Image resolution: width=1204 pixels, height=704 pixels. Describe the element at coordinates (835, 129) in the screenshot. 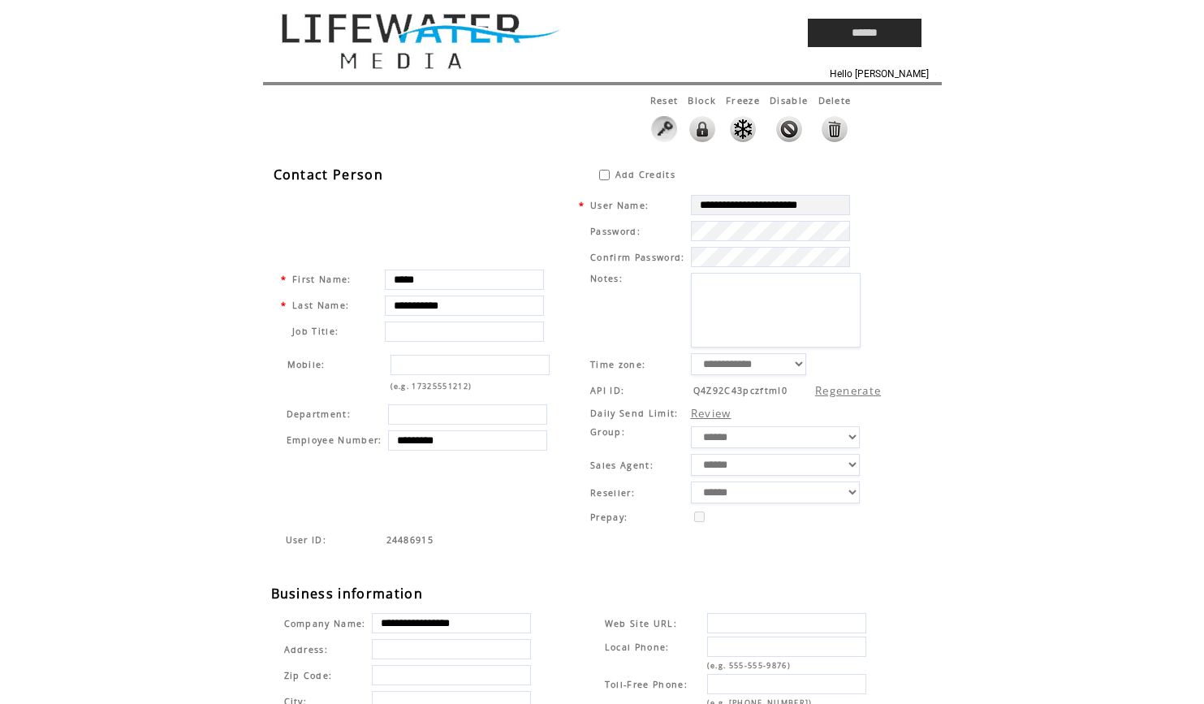

I see `img: This feature will disable any activity and delete all data without a restore option.` at that location.